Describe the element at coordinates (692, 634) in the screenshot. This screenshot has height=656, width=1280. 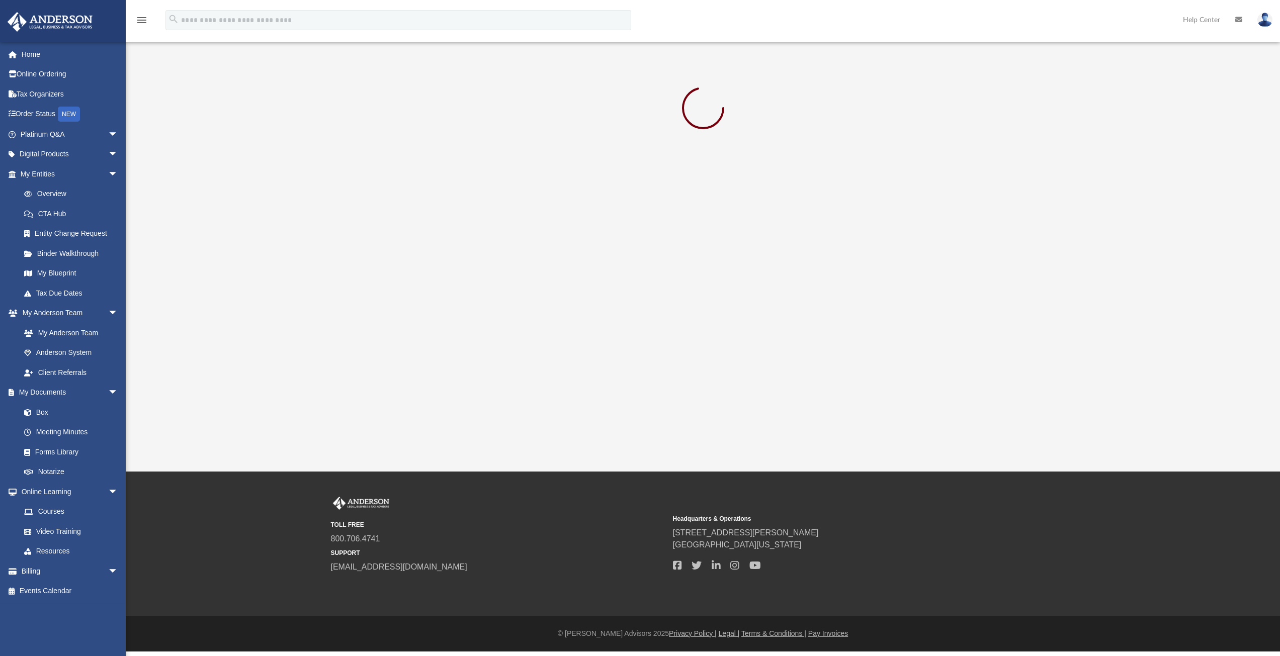
I see `a: Privacy Policy |` at that location.